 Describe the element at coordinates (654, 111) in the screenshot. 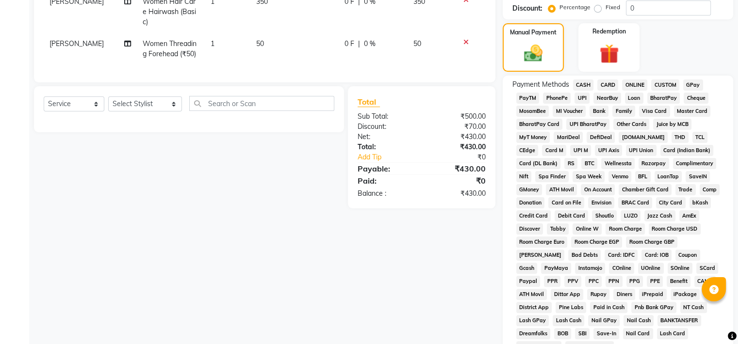

I see `span: Visa Card` at that location.